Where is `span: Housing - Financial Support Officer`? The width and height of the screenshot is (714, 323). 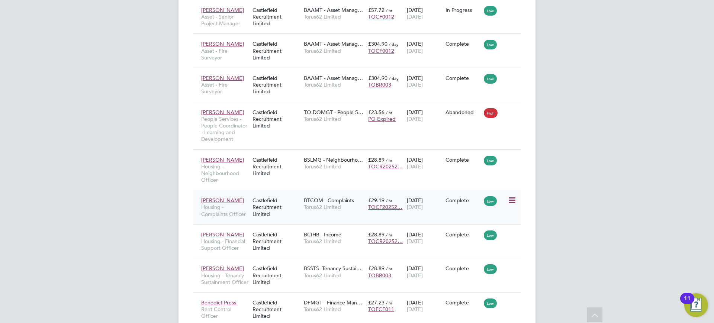 span: Housing - Financial Support Officer is located at coordinates (225, 245).